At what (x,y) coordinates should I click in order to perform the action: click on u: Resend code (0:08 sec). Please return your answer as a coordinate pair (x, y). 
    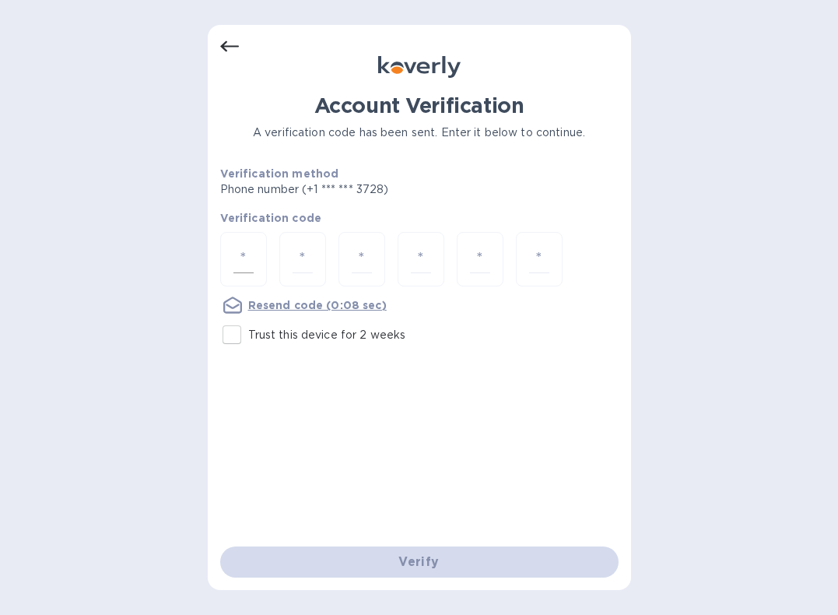
    Looking at the image, I should click on (318, 305).